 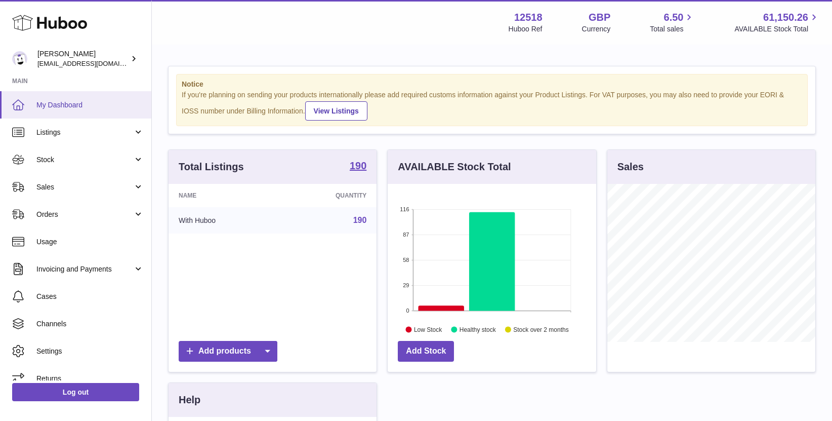 What do you see at coordinates (75, 392) in the screenshot?
I see `a: Log out` at bounding box center [75, 392].